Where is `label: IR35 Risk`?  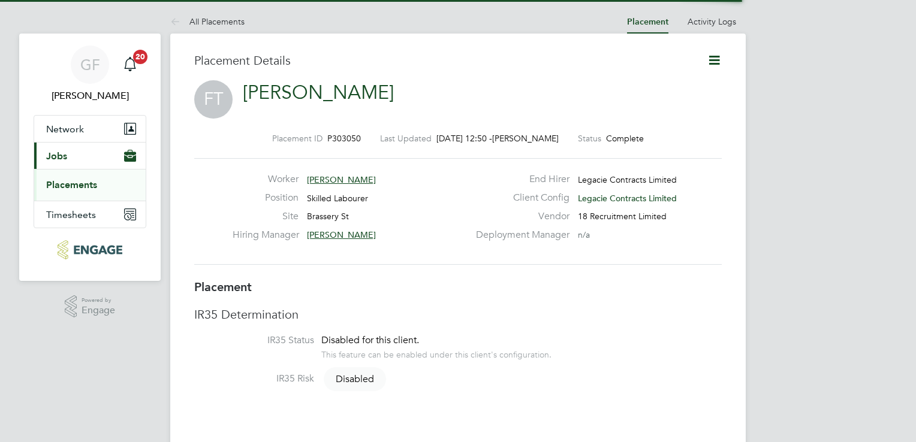 label: IR35 Risk is located at coordinates (254, 379).